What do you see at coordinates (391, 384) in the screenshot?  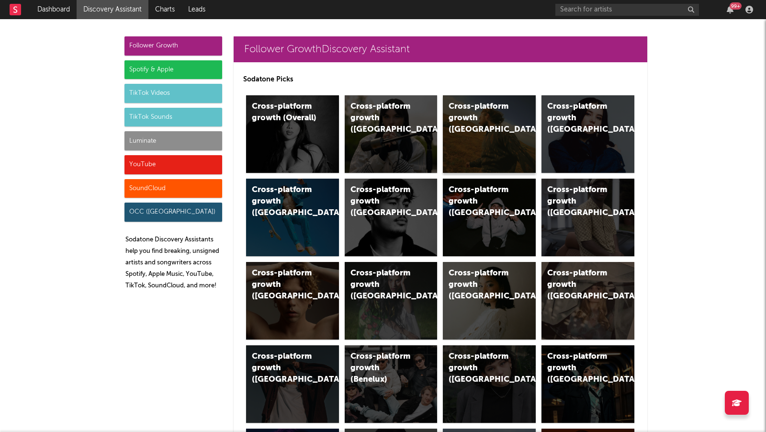 I see `a: Cross-platform growth (Benelux)` at bounding box center [391, 384].